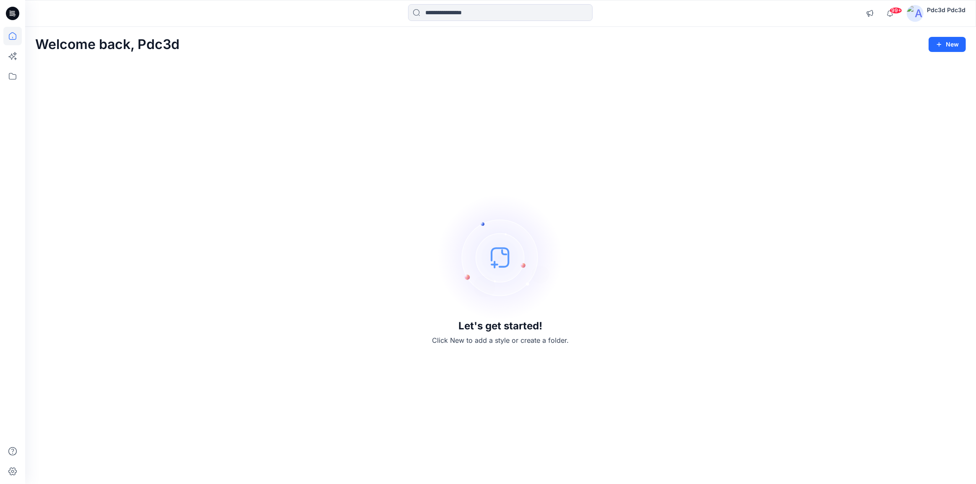 Image resolution: width=976 pixels, height=484 pixels. What do you see at coordinates (896, 10) in the screenshot?
I see `span: 99+` at bounding box center [896, 10].